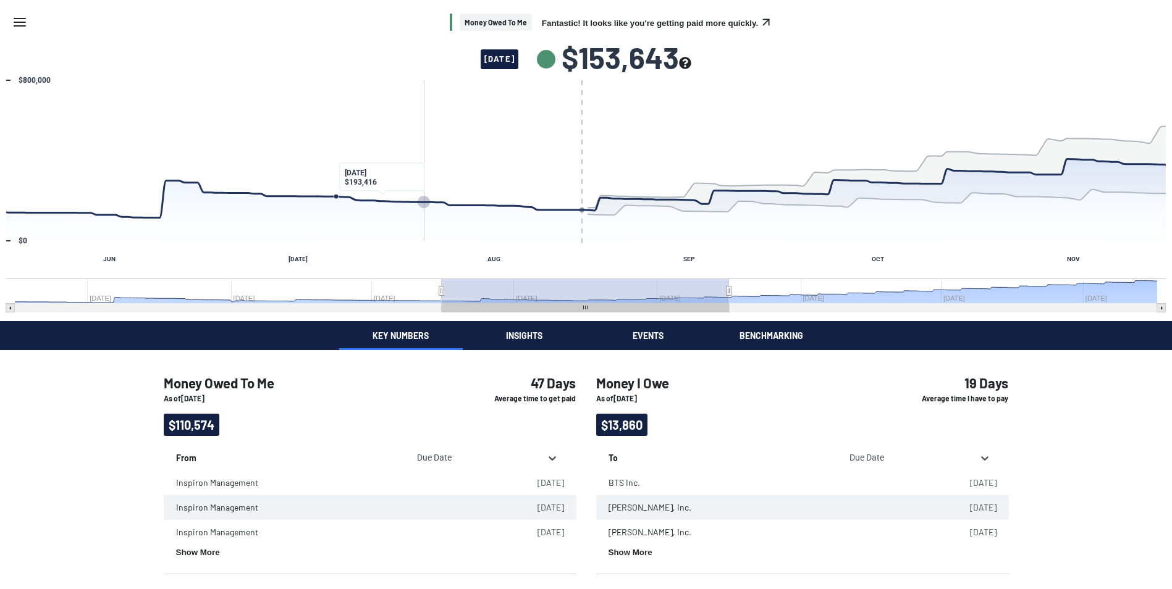  Describe the element at coordinates (496, 22) in the screenshot. I see `span: Money Owed To Me` at that location.